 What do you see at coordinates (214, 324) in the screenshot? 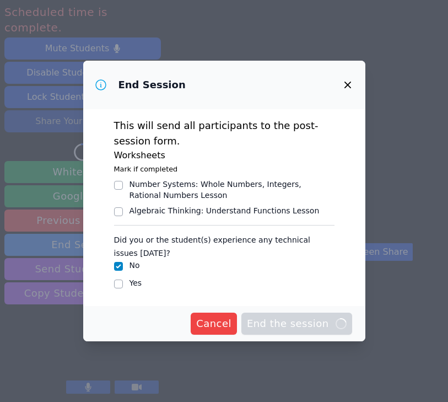
I see `span: Cancel` at bounding box center [214, 324].